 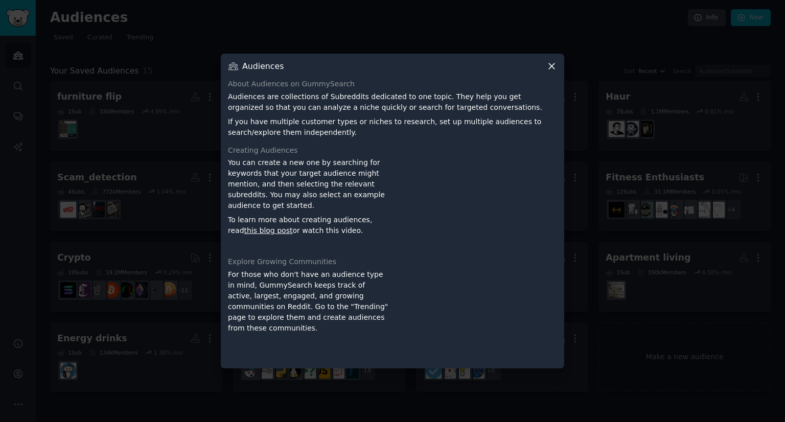 What do you see at coordinates (393, 102) in the screenshot?
I see `p: Audiences are collections of Subreddits dedicated to one topic. They help you get organized so th...` at bounding box center [393, 102].